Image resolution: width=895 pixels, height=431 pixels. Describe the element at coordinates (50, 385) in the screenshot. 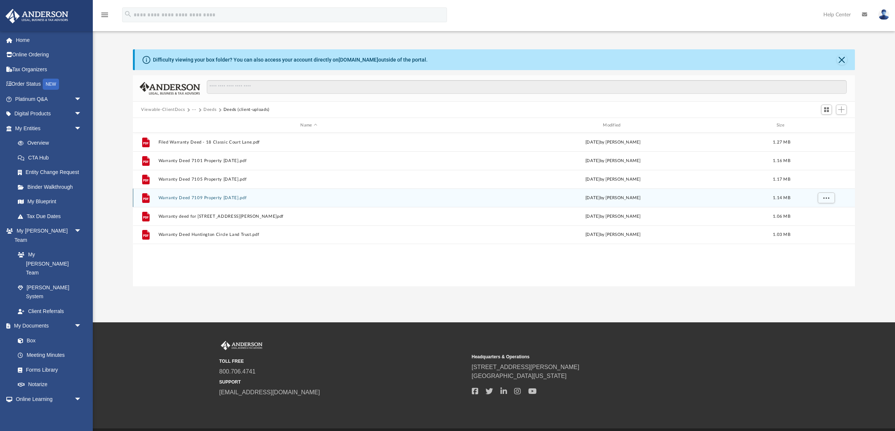

I see `a: Notarize` at that location.